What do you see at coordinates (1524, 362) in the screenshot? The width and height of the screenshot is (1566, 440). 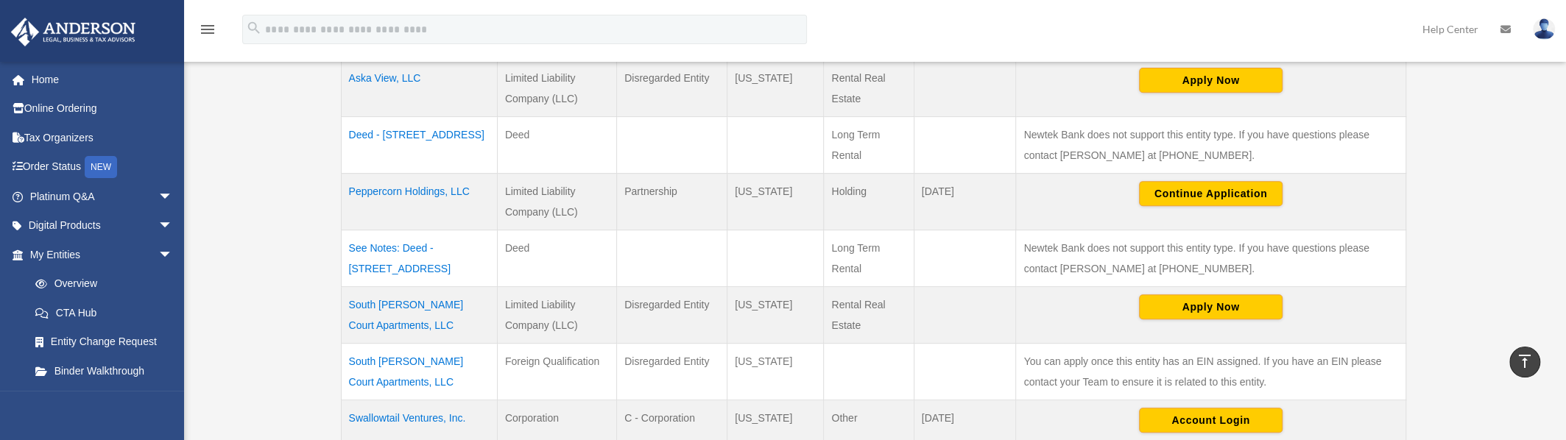 I see `a: vertical_align_top` at bounding box center [1524, 362].